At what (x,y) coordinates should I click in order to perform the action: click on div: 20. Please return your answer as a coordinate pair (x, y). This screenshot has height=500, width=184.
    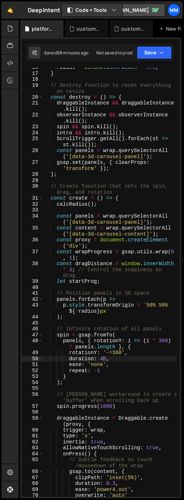
    Looking at the image, I should click on (32, 97).